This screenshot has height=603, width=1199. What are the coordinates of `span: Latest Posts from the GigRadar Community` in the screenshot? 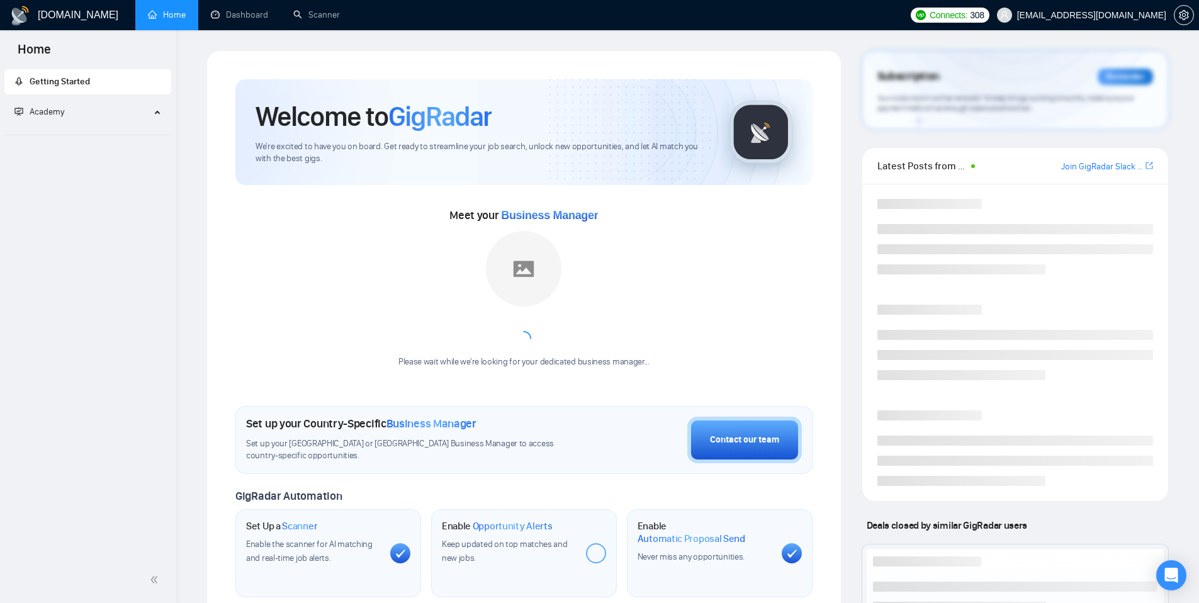 It's located at (922, 165).